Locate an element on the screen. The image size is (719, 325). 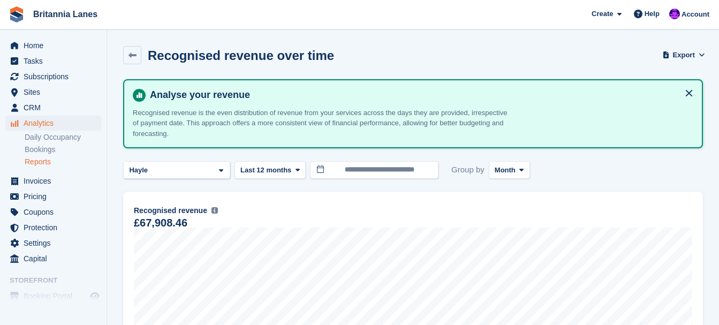
a: Daily Occupancy is located at coordinates (63, 137).